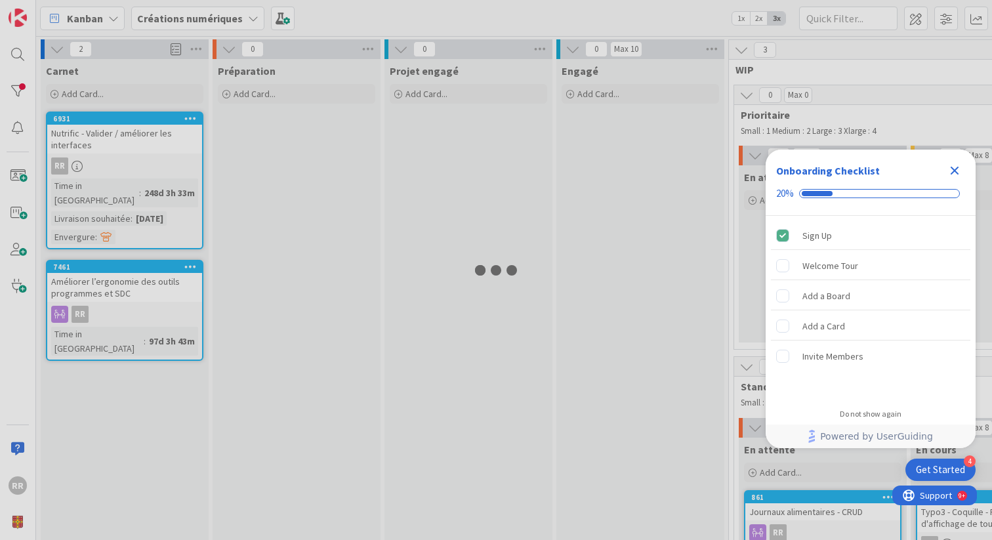 The image size is (992, 540). Describe the element at coordinates (871, 308) in the screenshot. I see `div: Checklist items` at that location.